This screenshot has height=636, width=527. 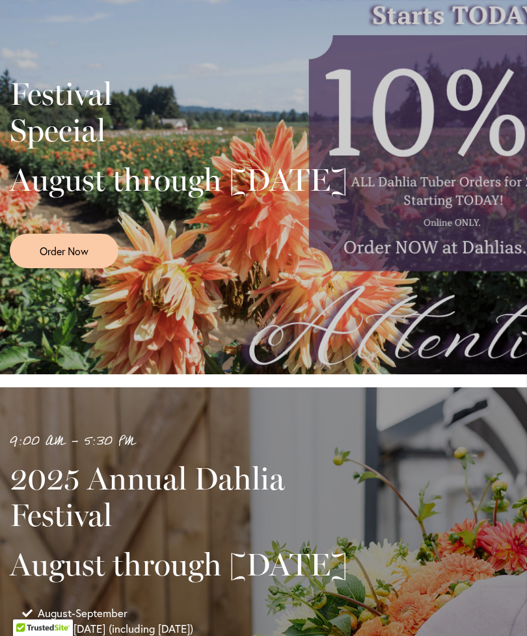 What do you see at coordinates (189, 442) in the screenshot?
I see `p: 9:00 AM - 5:30 PM` at bounding box center [189, 442].